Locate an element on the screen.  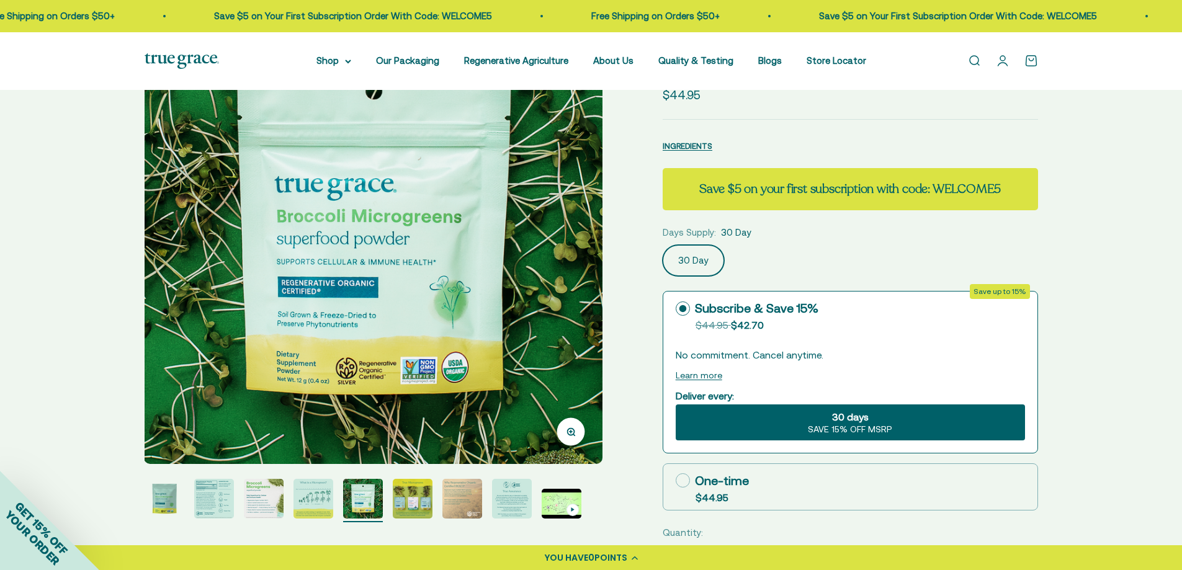
img: An easy way for kids and adults alike to get more of the superfood compounds found only in the br... is located at coordinates (214, 499).